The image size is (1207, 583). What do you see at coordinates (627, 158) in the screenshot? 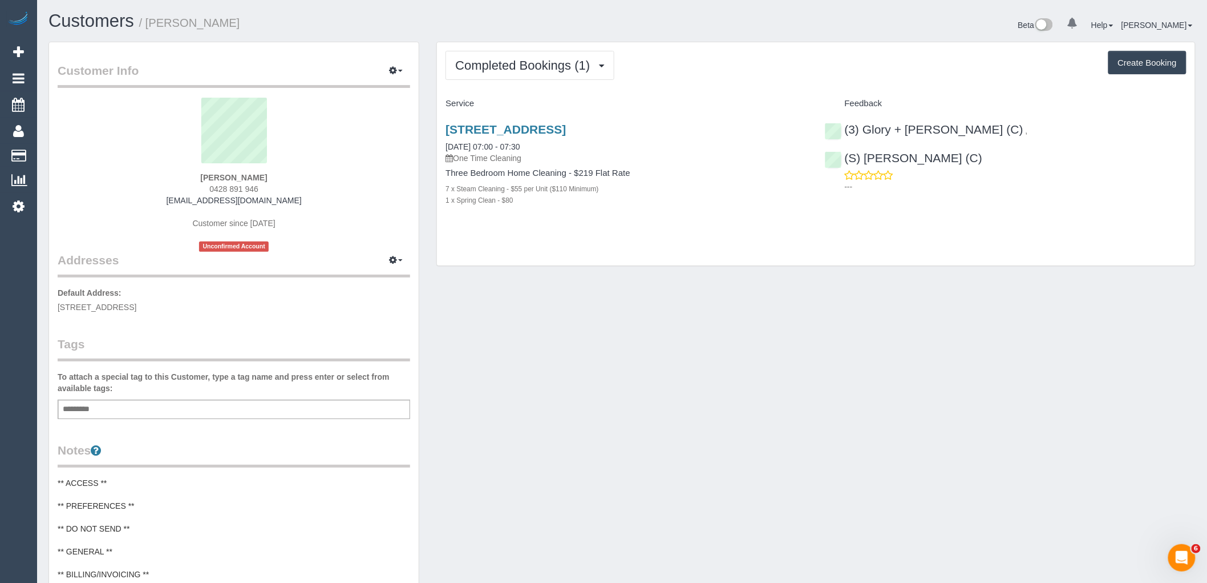
I see `p: One Time Cleaning` at bounding box center [627, 158].